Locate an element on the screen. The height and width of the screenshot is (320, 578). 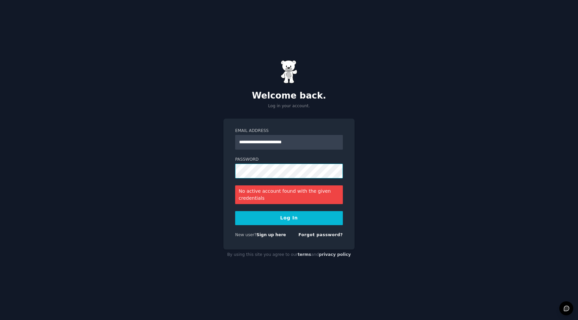
h2: Welcome back. is located at coordinates (289, 96).